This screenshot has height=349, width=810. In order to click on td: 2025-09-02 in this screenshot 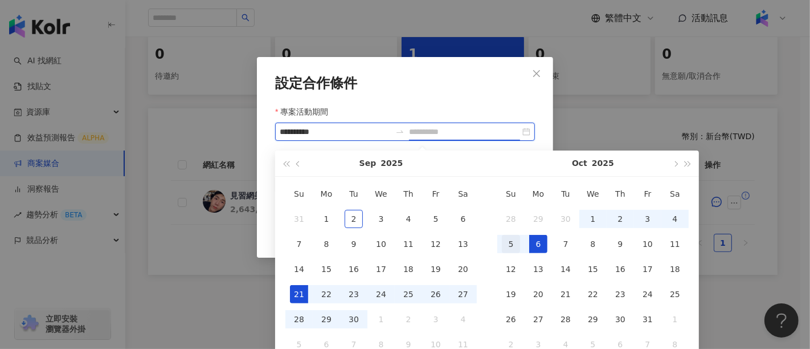, I will do `click(354, 219)`.